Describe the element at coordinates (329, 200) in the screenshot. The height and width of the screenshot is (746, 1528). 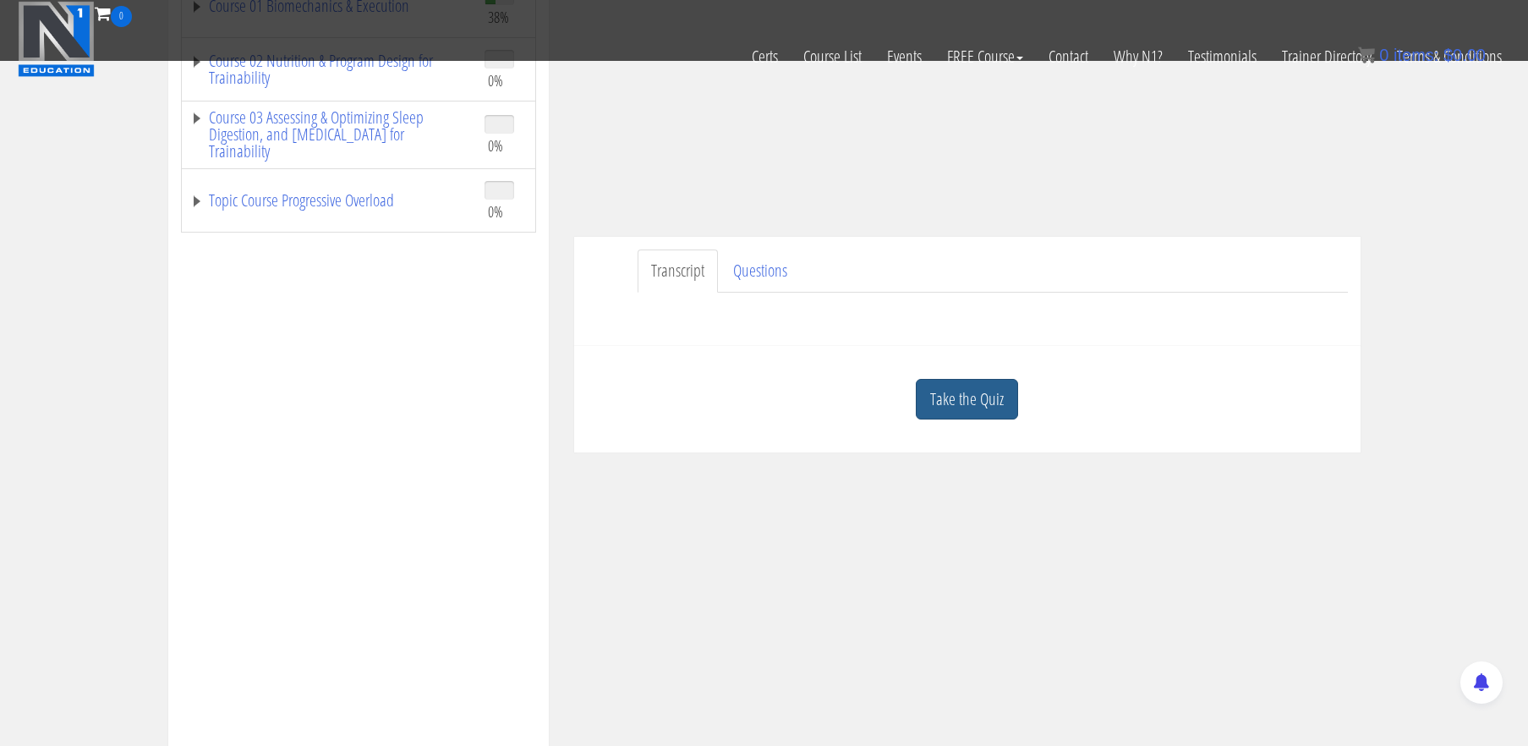
I see `a: Topic Course Progressive Overload` at that location.